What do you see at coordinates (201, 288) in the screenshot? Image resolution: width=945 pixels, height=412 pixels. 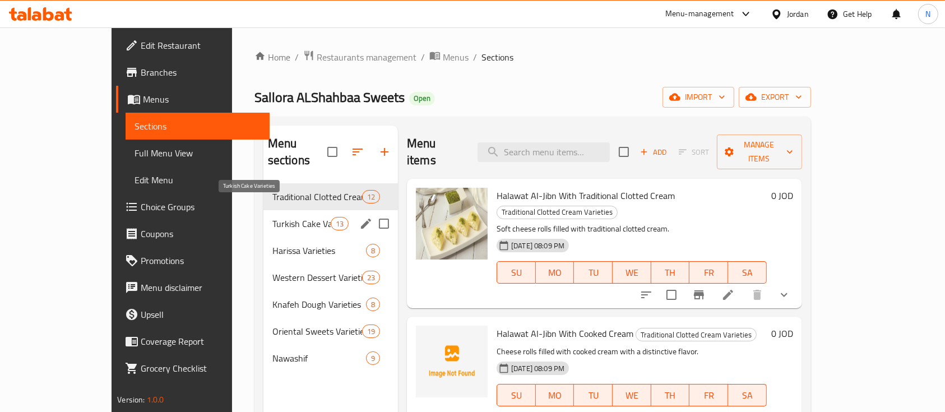 I see `span: Menu disclaimer` at bounding box center [201, 288].